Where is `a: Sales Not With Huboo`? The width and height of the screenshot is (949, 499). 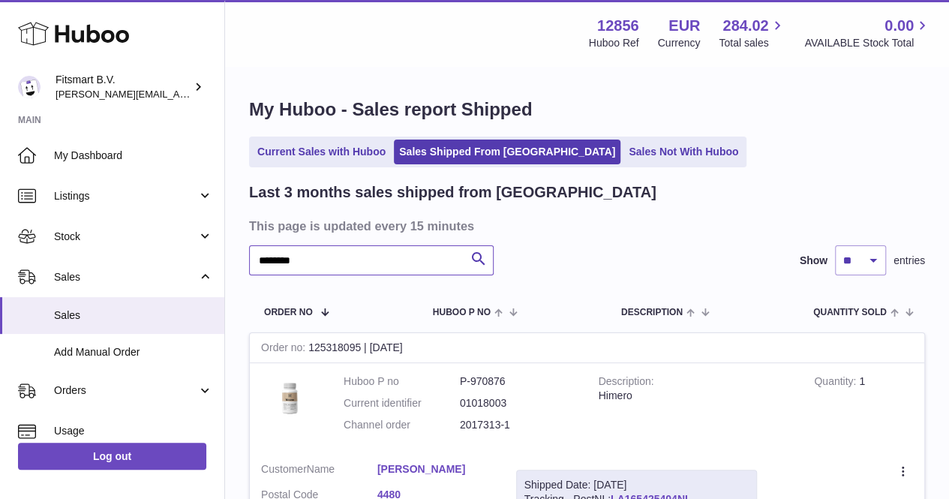
a: Sales Not With Huboo is located at coordinates (684, 152).